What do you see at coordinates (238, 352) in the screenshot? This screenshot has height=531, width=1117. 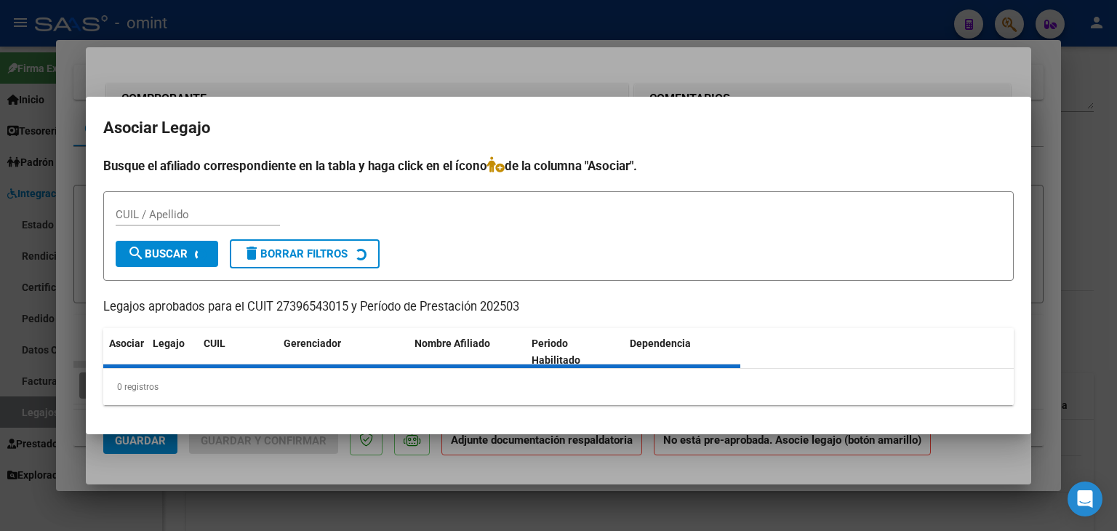 I see `datatable-header-cell: CUIL` at bounding box center [238, 352].